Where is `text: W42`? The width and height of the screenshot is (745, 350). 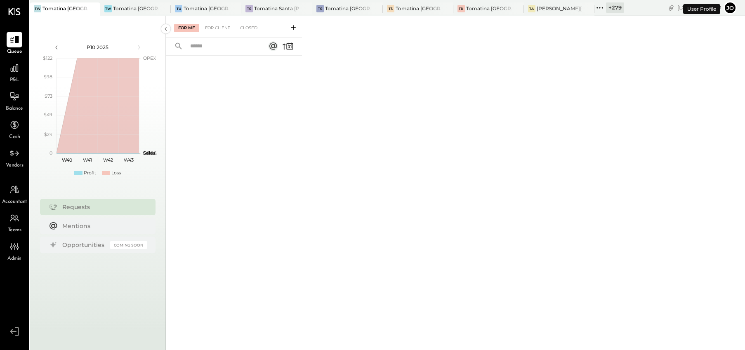
text: W42 is located at coordinates (108, 160).